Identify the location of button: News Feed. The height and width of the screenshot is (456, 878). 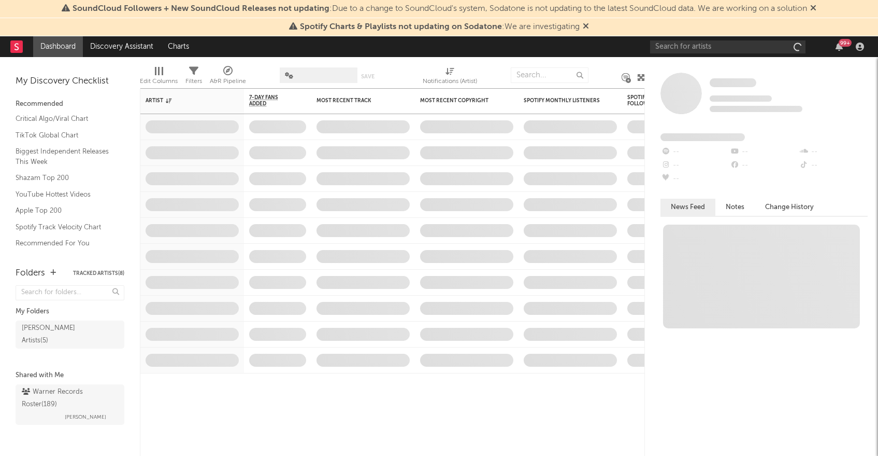
(688, 207).